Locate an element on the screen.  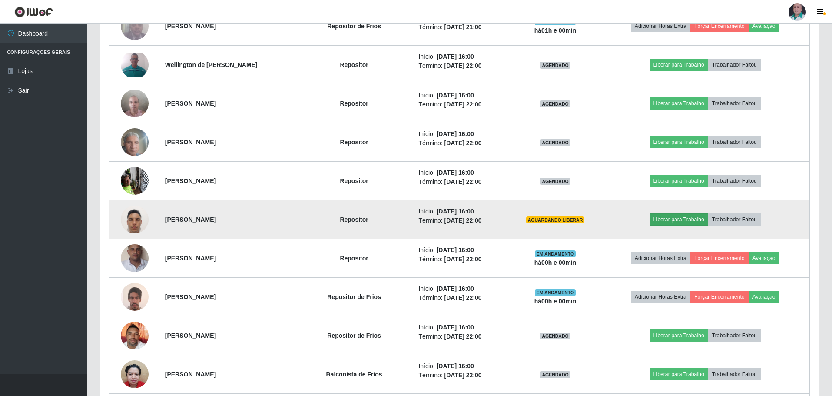
img: 1724302399832.jpeg is located at coordinates (135, 65).